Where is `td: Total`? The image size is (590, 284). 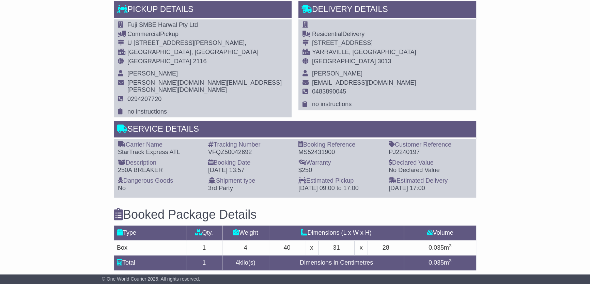
td: Total is located at coordinates (150, 263).